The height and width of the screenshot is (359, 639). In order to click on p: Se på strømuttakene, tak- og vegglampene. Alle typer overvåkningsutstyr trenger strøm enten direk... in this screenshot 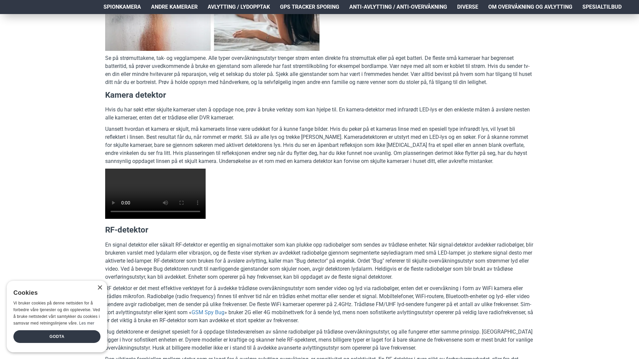, I will do `click(319, 70)`.